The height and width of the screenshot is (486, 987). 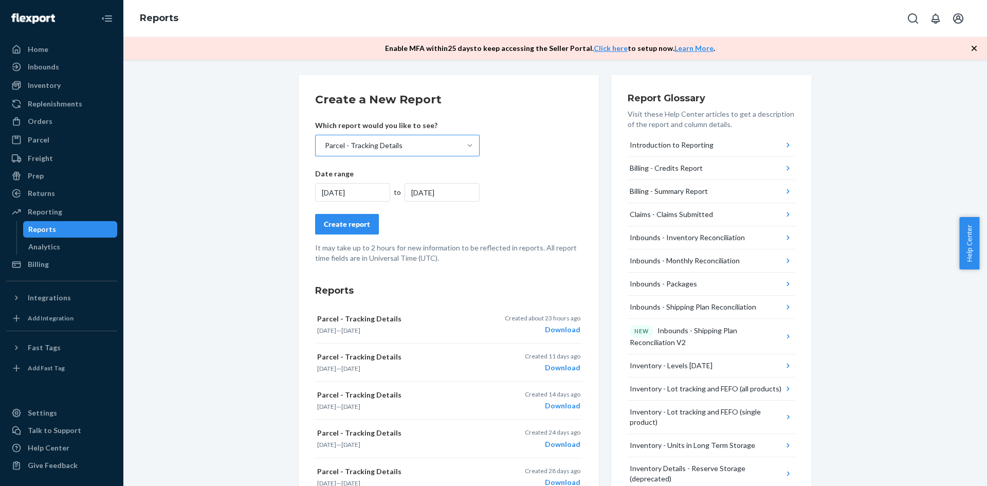 What do you see at coordinates (449, 290) in the screenshot?
I see `h3: Reports` at bounding box center [449, 290].